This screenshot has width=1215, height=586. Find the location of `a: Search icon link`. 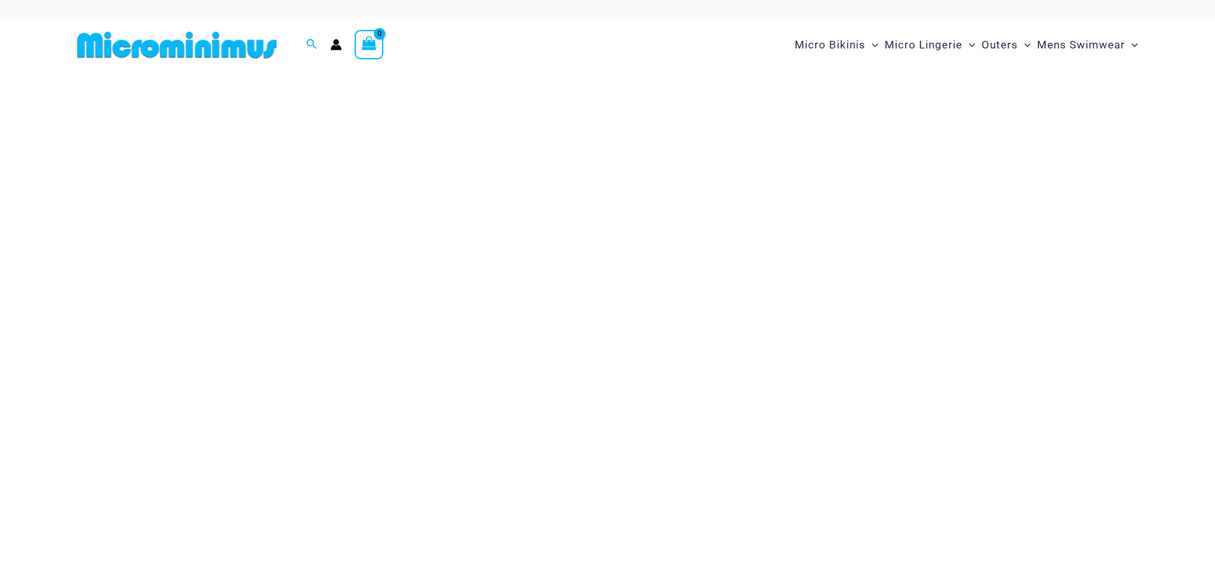

a: Search icon link is located at coordinates (312, 45).